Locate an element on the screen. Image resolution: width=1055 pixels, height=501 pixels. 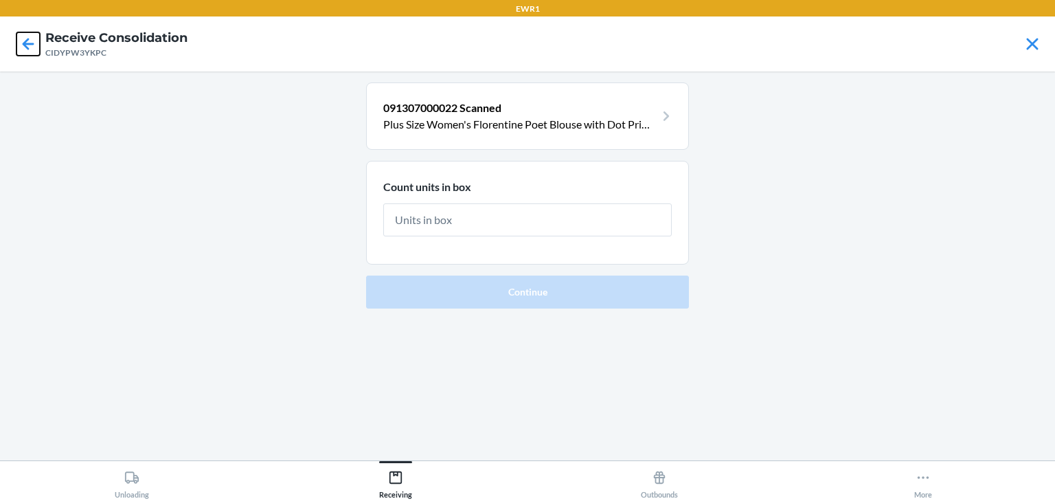
button: Receiving is located at coordinates (395, 479).